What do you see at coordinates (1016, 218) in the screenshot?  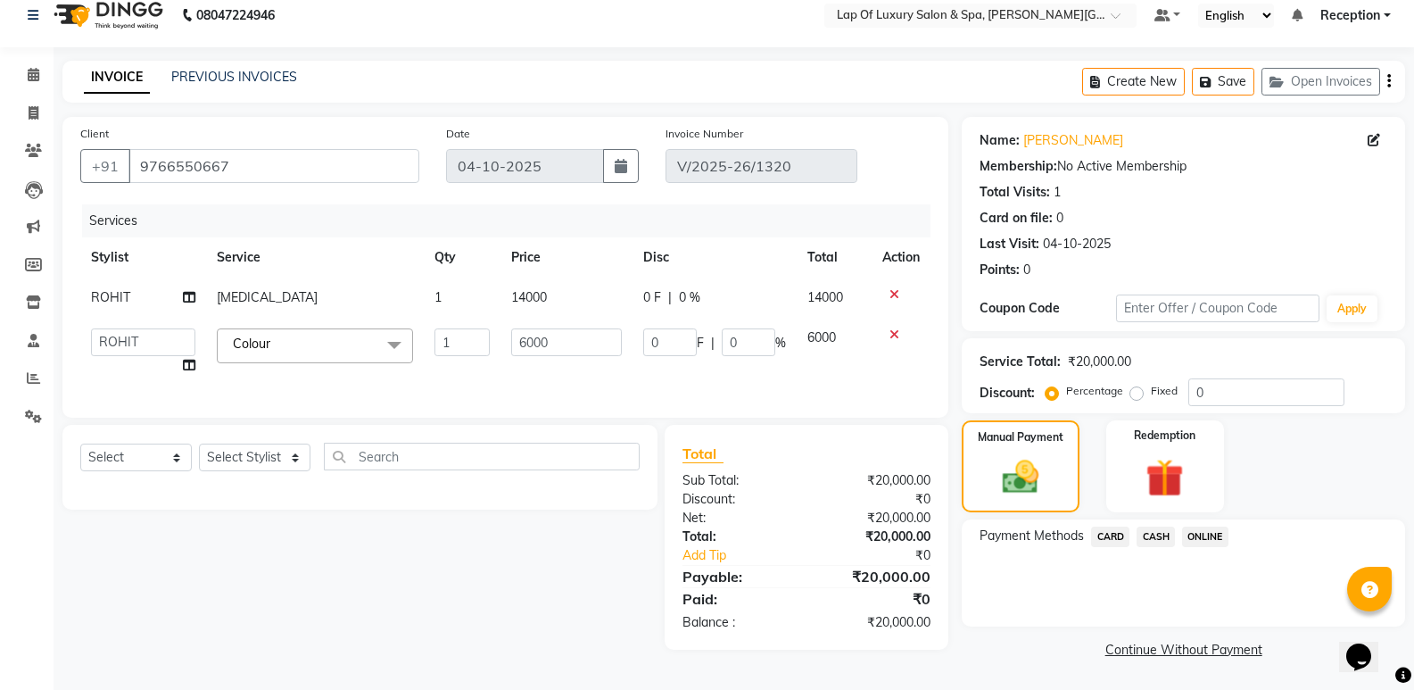 I see `div: Card on file:` at bounding box center [1016, 218].